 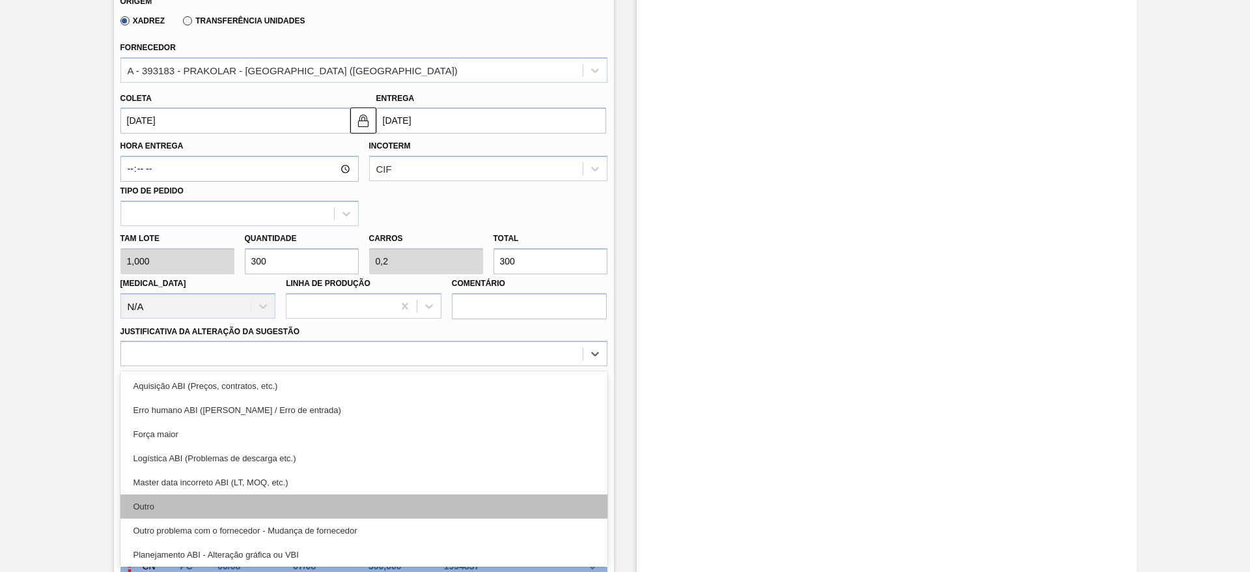 What do you see at coordinates (386, 238) in the screenshot?
I see `label: Carros` at bounding box center [386, 238].